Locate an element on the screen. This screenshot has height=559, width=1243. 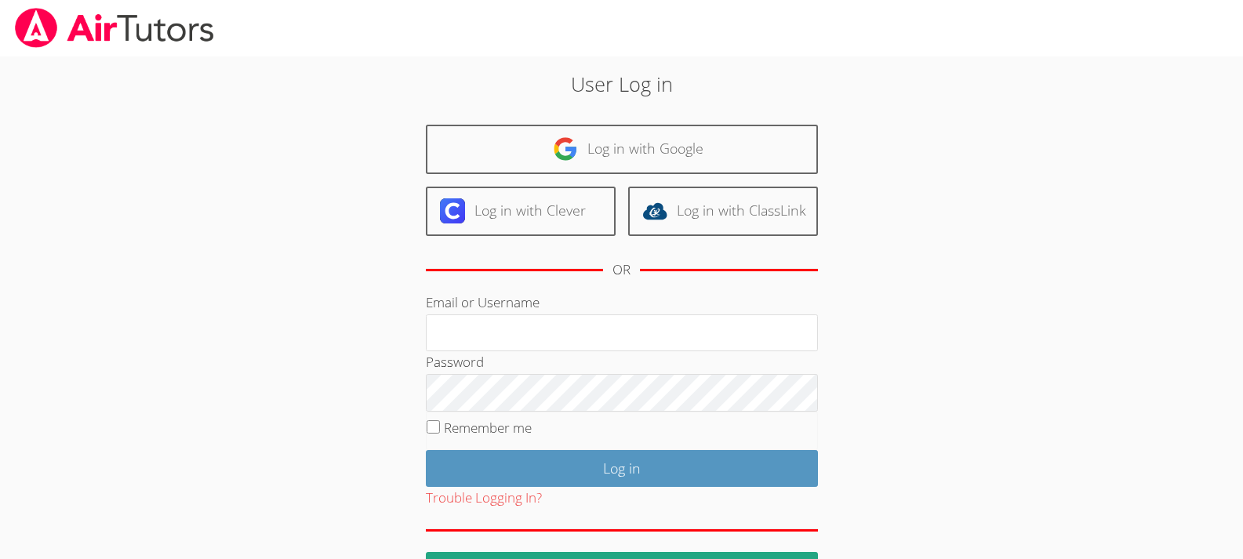
h2: User Log in is located at coordinates (622, 84).